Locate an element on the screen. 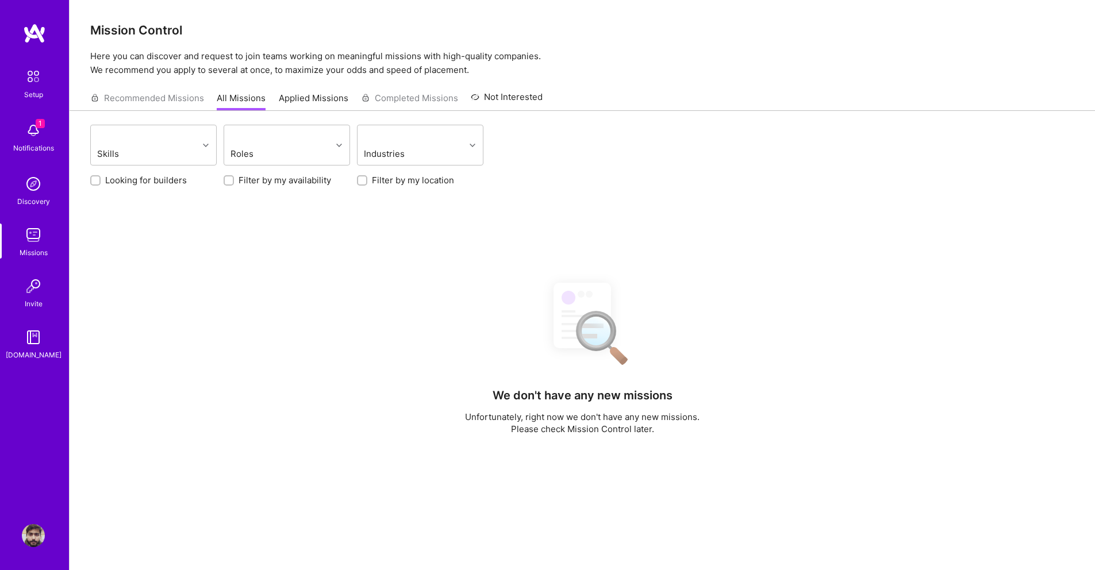  h3: Mission Control is located at coordinates (582, 30).